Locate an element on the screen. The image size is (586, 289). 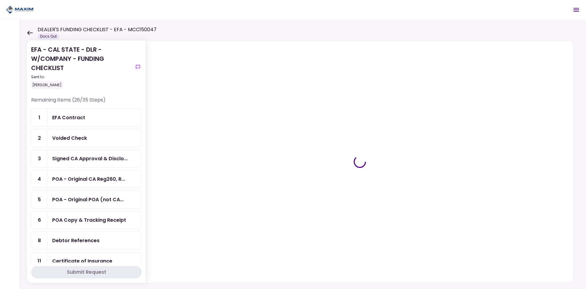
div: 2 is located at coordinates (39, 138).